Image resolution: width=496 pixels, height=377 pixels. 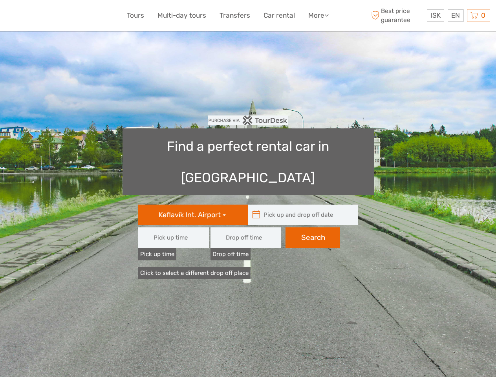 What do you see at coordinates (235, 15) in the screenshot?
I see `a: Transfers` at bounding box center [235, 15].